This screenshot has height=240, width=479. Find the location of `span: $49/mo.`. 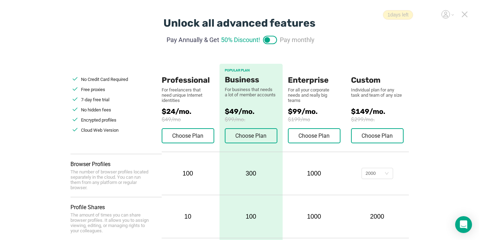

span: $49/mo. is located at coordinates (251, 111).